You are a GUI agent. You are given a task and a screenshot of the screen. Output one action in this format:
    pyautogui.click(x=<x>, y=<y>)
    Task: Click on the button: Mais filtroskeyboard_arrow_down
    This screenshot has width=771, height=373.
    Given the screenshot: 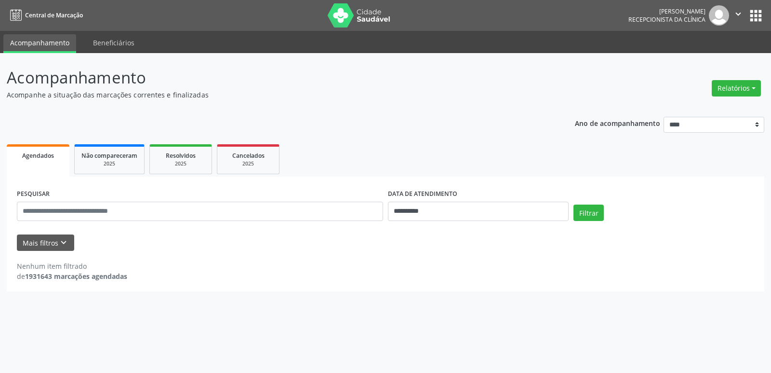 What is the action you would take?
    pyautogui.click(x=45, y=243)
    